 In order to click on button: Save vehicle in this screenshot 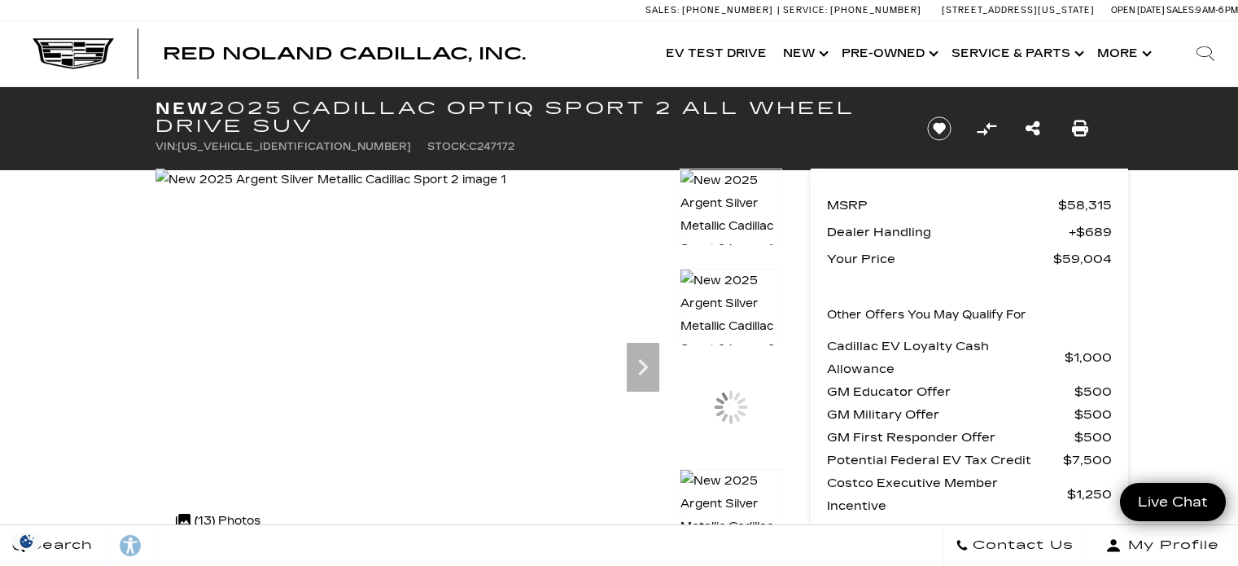, I will do `click(939, 129)`.